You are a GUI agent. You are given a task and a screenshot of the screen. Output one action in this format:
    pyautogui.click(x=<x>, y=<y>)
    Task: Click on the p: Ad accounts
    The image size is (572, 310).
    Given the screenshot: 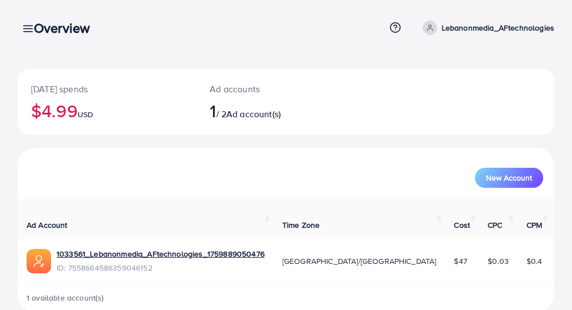 What is the action you would take?
    pyautogui.click(x=264, y=89)
    